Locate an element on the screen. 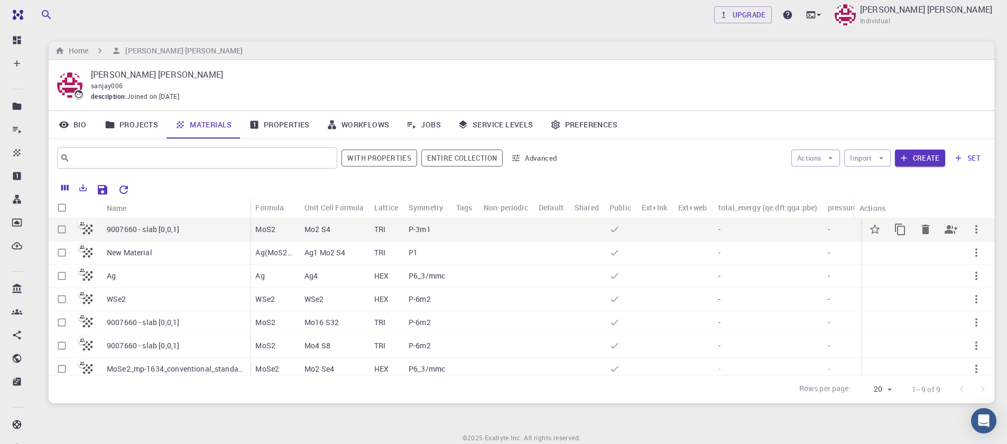  p: MoSe2_mp-1634_conventional_standard is located at coordinates (176, 369).